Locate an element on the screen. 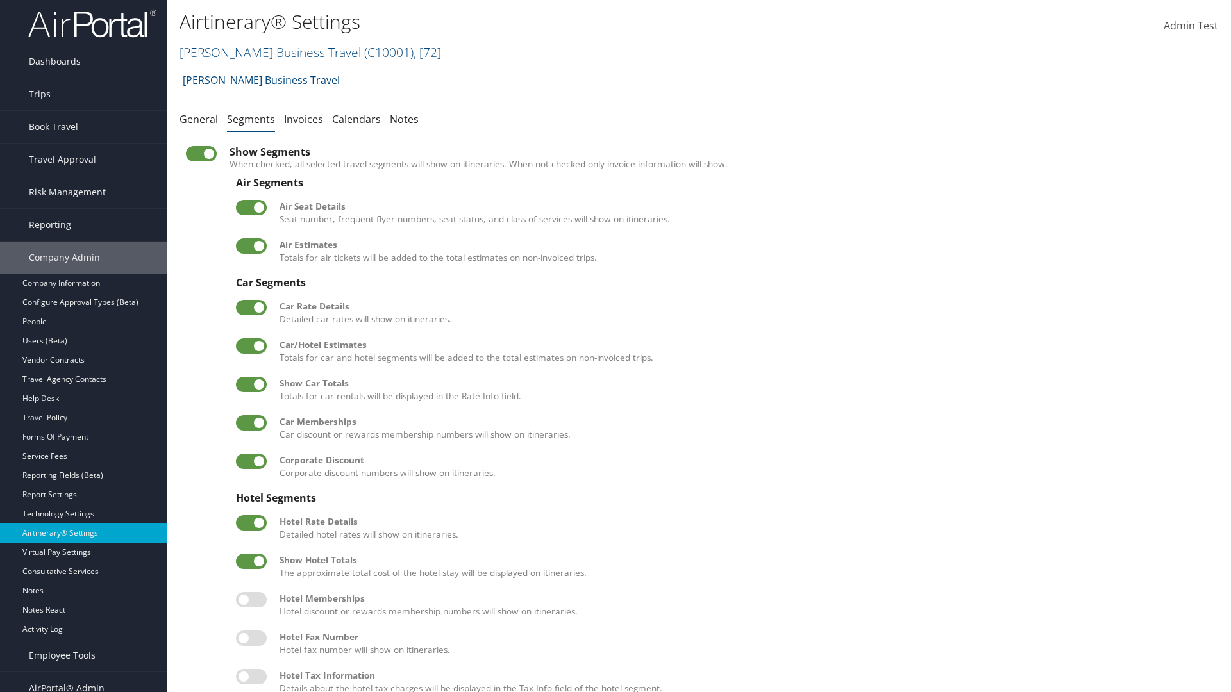  a: Admin Test is located at coordinates (1190, 26).